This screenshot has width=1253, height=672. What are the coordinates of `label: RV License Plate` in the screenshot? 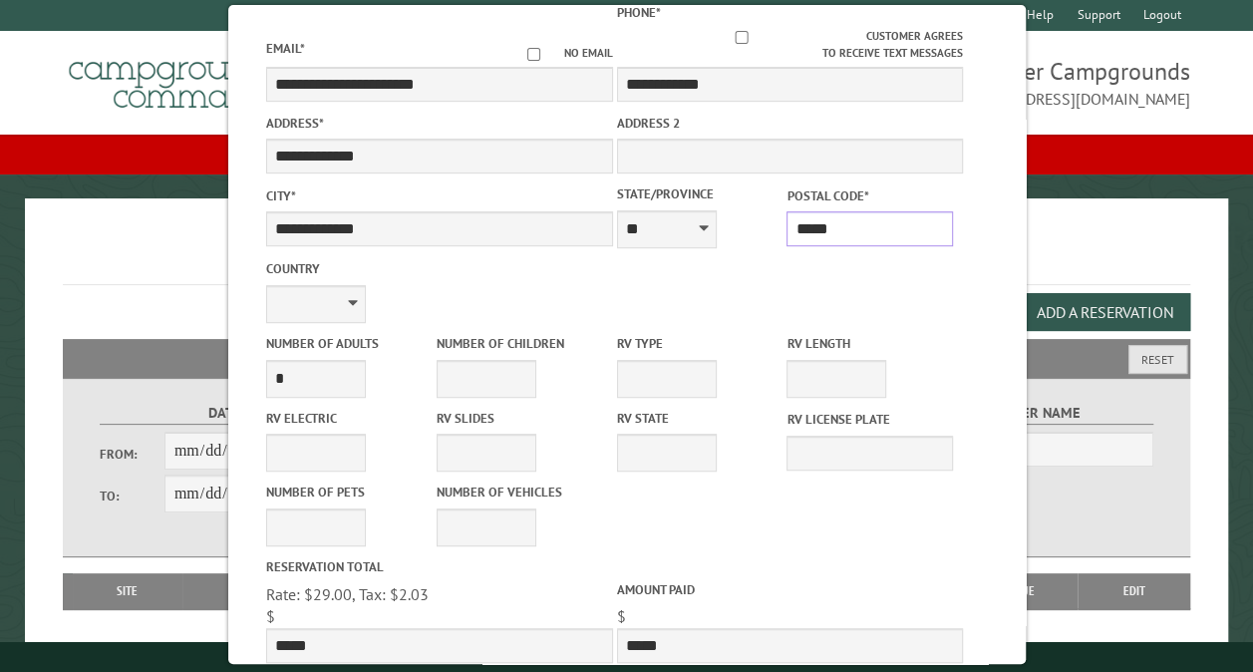 It's located at (869, 419).